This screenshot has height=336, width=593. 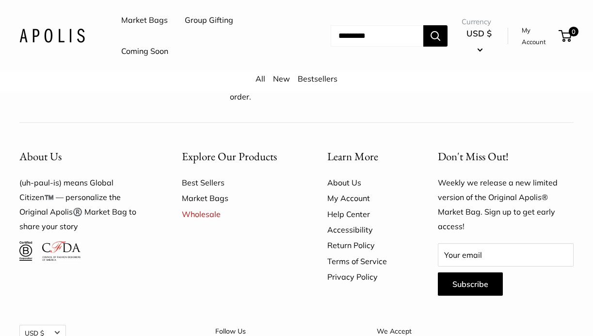 What do you see at coordinates (238, 156) in the screenshot?
I see `button: Explore Our Products` at bounding box center [238, 156].